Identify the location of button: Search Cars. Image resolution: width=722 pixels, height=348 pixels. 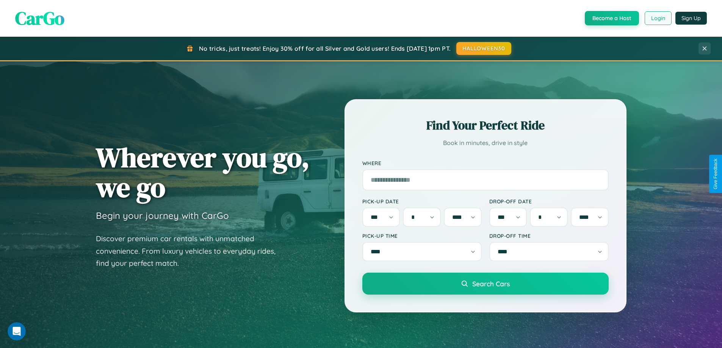
(486, 284).